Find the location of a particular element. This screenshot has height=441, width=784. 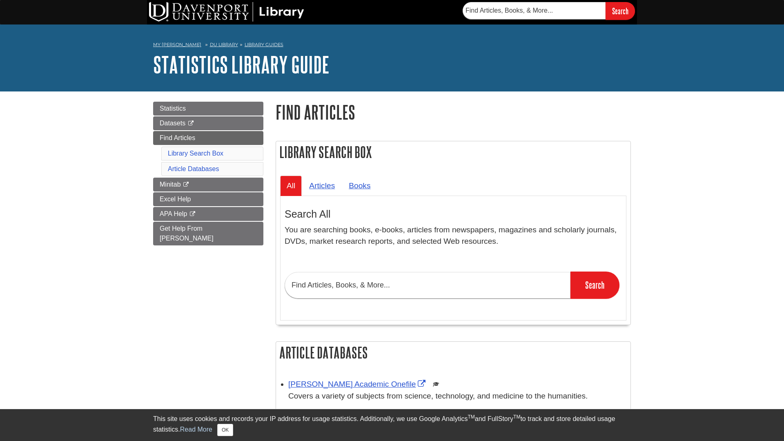

nav: breadcrumb is located at coordinates (392, 46).